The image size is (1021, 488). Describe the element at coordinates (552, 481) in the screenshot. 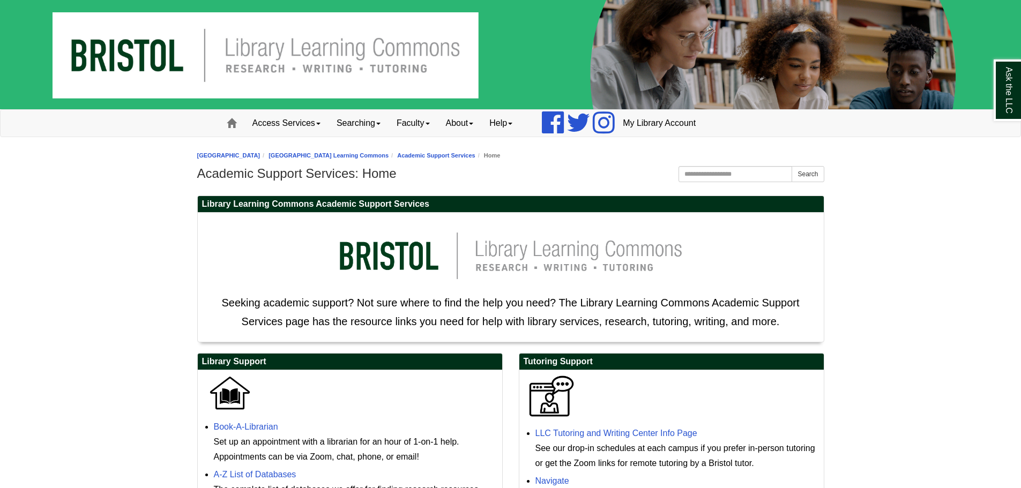

I see `a: Navigate` at that location.